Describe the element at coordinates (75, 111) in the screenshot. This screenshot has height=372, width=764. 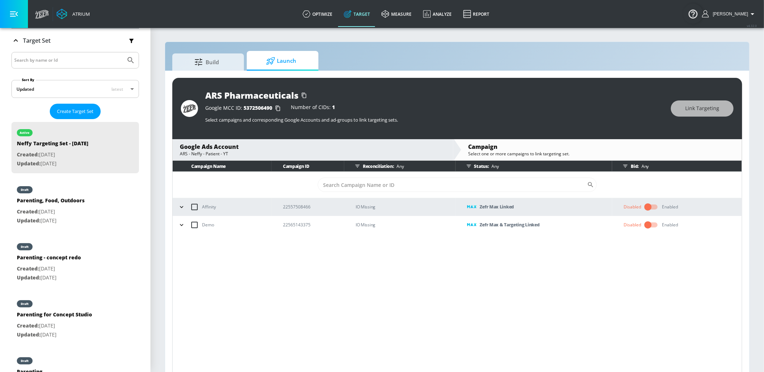
I see `span: Create Target Set` at that location.